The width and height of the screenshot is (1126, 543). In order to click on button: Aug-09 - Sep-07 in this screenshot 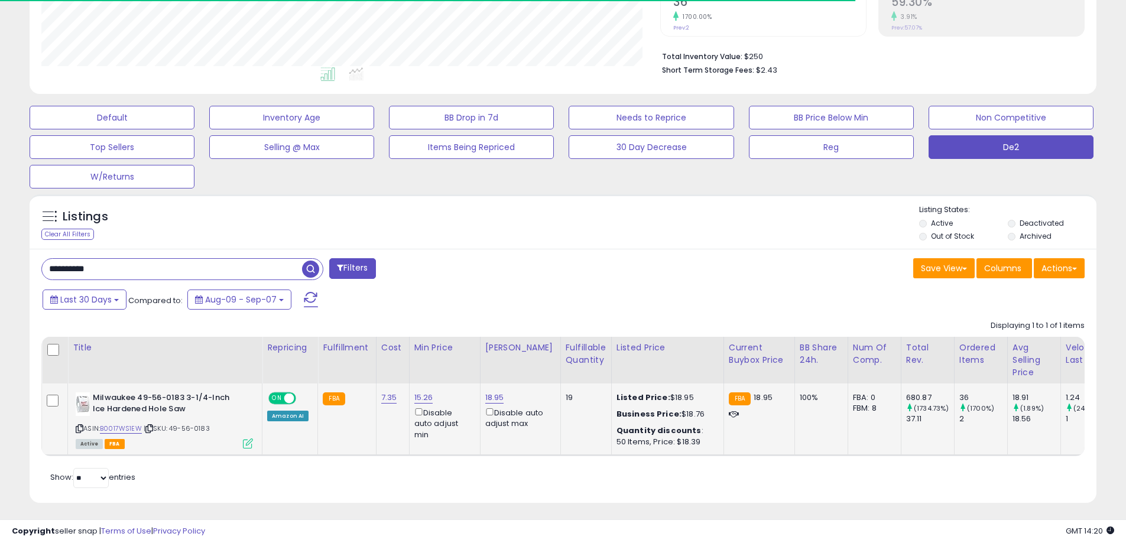, I will do `click(239, 300)`.